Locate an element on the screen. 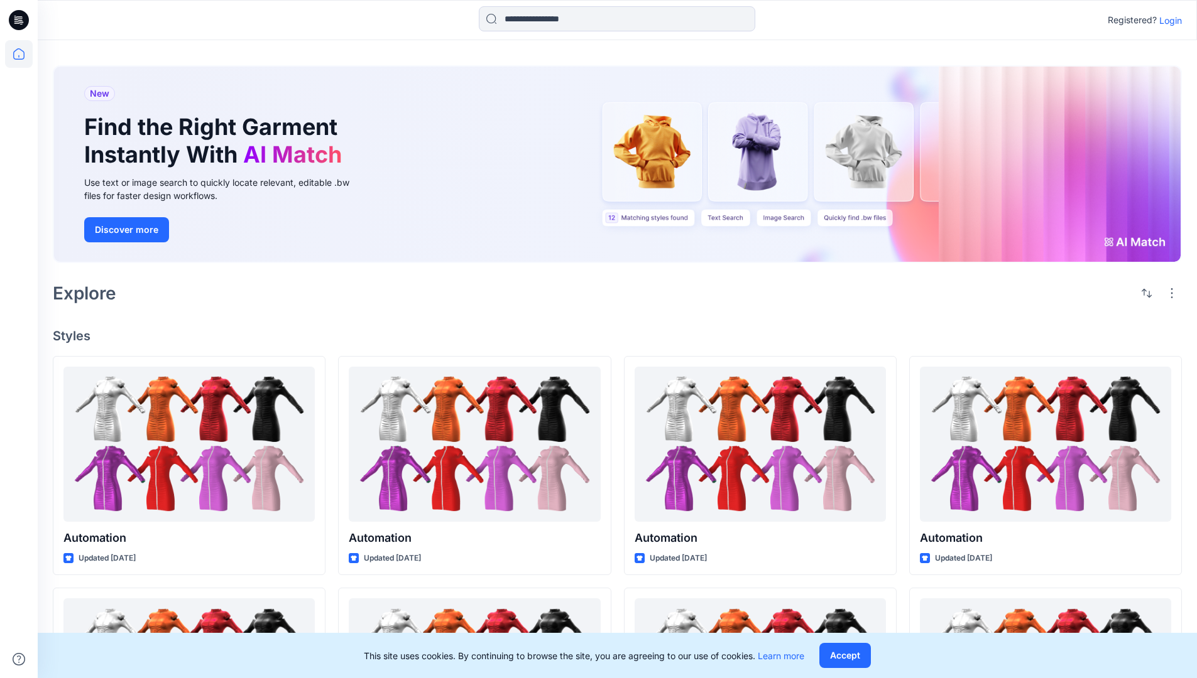 The image size is (1197, 678). h2: Explore is located at coordinates (84, 293).